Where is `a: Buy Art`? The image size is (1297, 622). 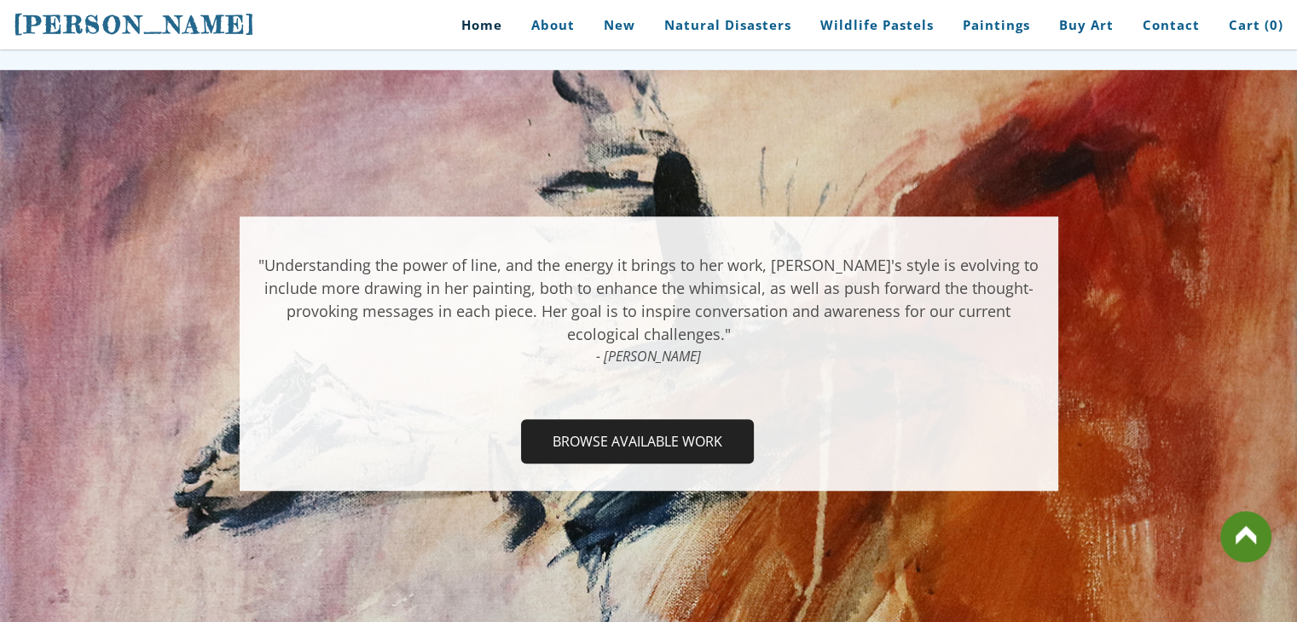
a: Buy Art is located at coordinates (1086, 25).